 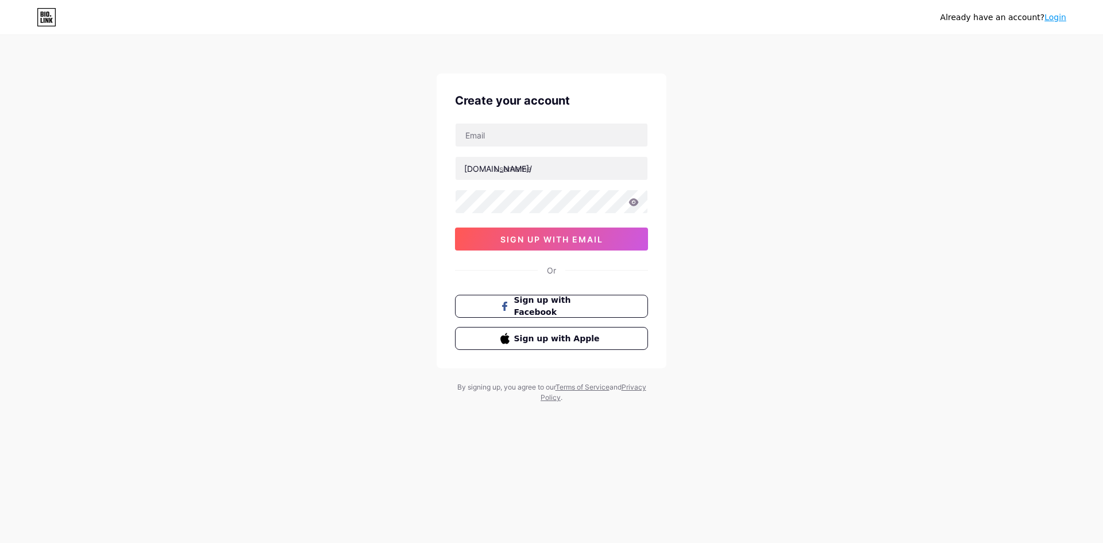 What do you see at coordinates (552, 338) in the screenshot?
I see `button: Sign up with Apple` at bounding box center [552, 338].